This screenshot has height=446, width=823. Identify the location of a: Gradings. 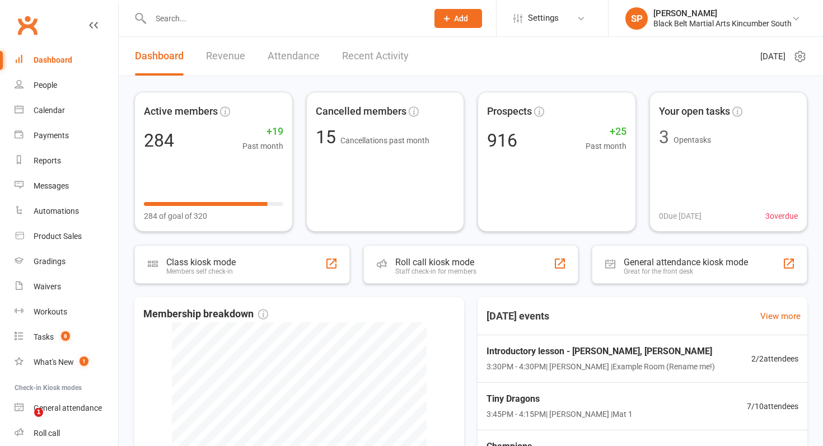
(66, 261).